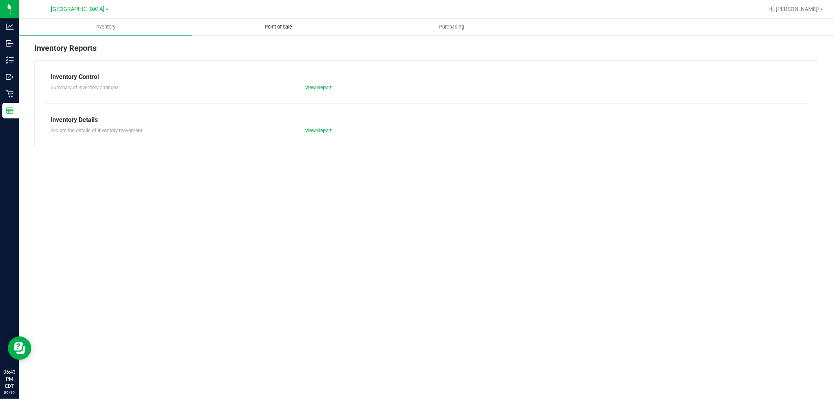 Image resolution: width=834 pixels, height=399 pixels. I want to click on span: Summary of inventory changes, so click(84, 87).